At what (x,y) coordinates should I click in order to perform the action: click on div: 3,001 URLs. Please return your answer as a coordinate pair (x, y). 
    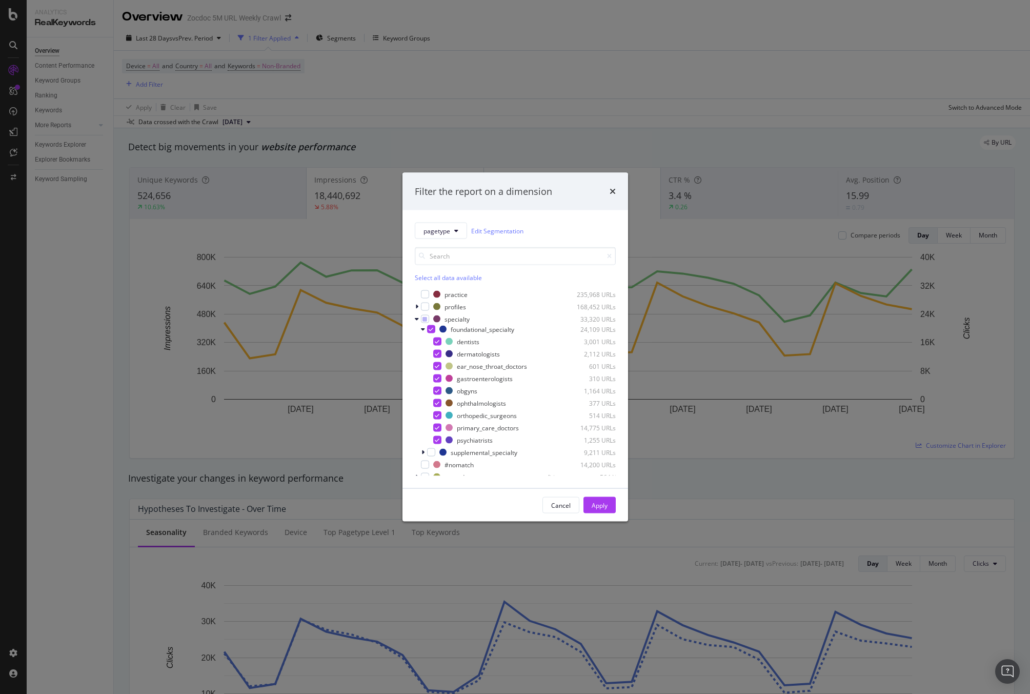
    Looking at the image, I should click on (591, 341).